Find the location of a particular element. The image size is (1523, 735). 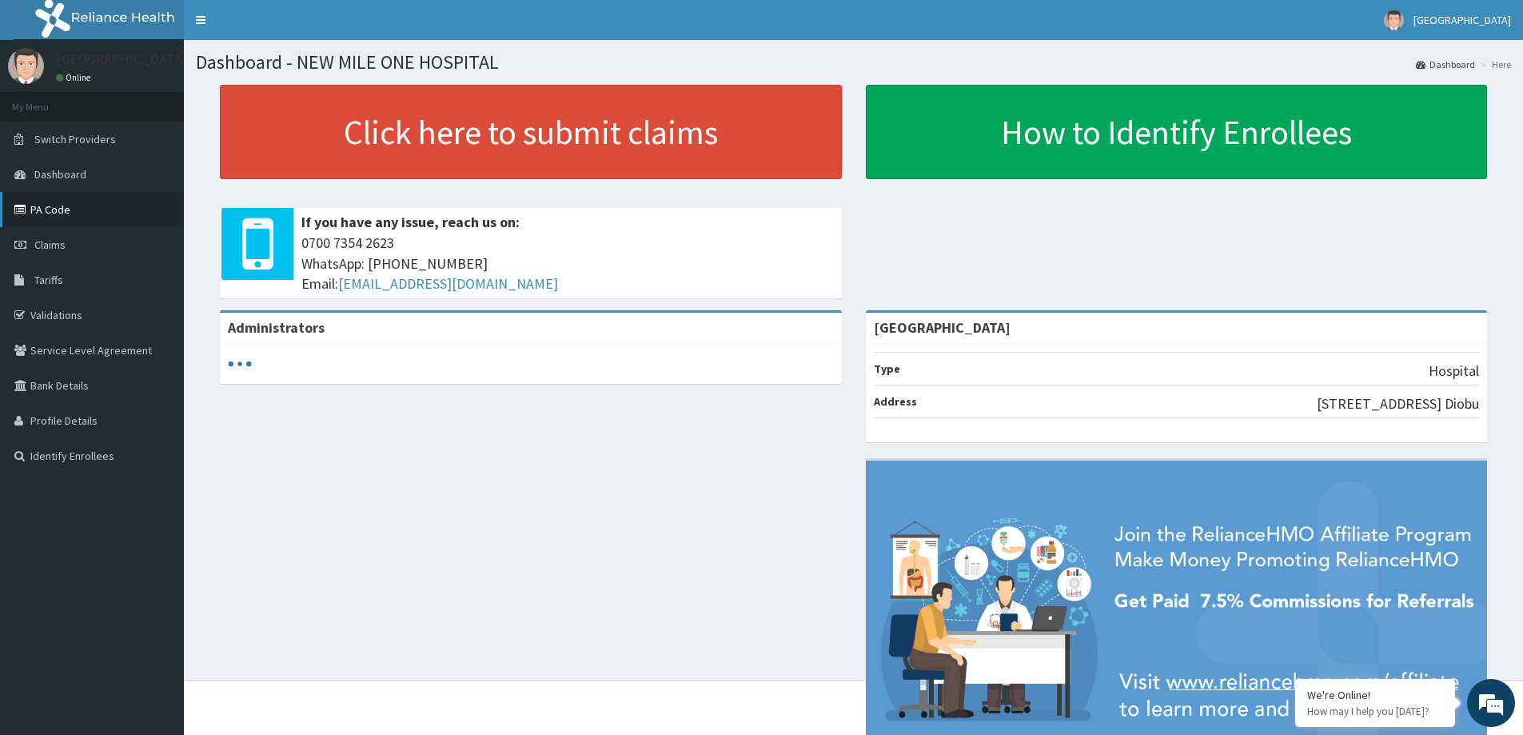

li: Here is located at coordinates (1493, 64).